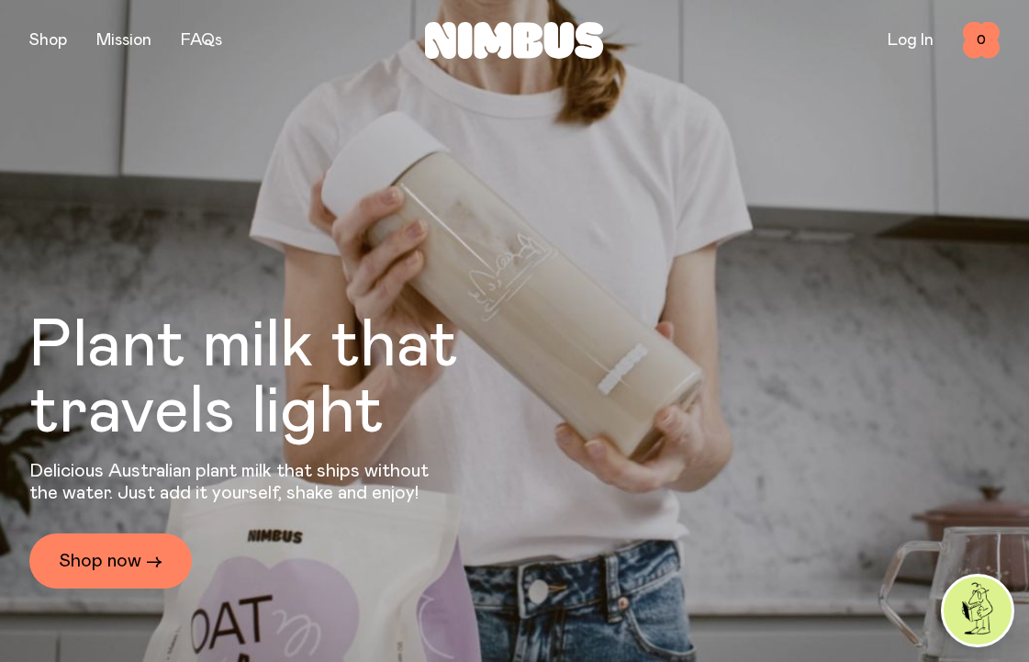  Describe the element at coordinates (201, 40) in the screenshot. I see `a: FAQs` at that location.